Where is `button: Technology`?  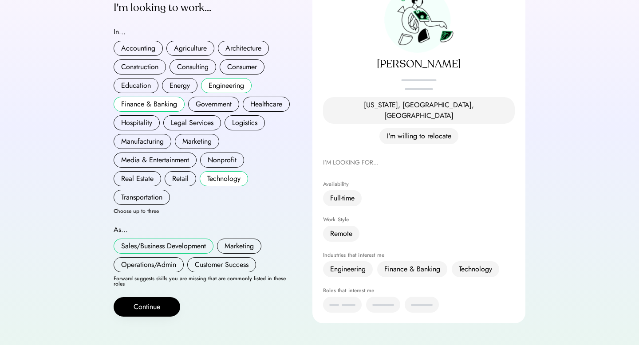
button: Technology is located at coordinates (224, 179).